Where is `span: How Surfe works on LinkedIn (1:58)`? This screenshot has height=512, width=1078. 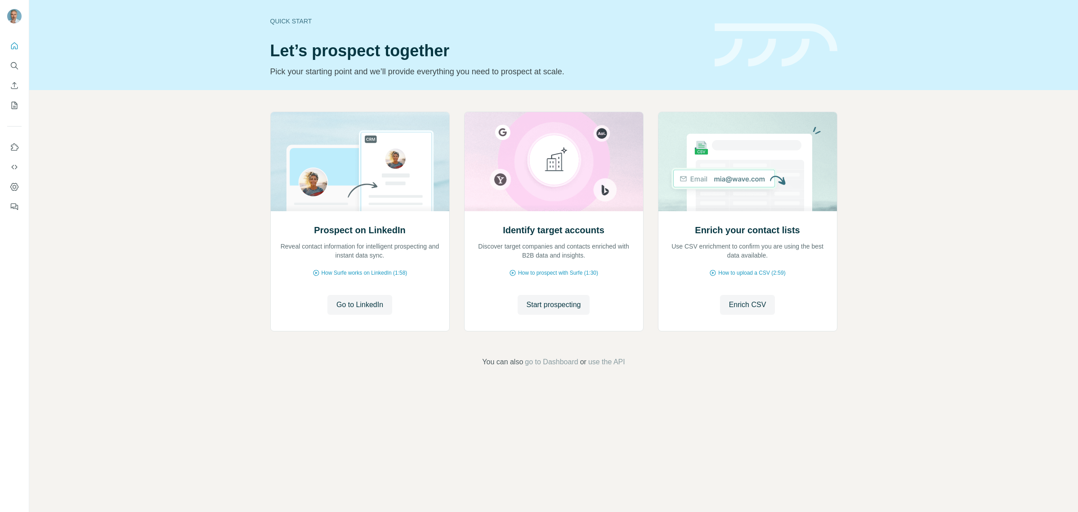
span: How Surfe works on LinkedIn (1:58) is located at coordinates (364, 273).